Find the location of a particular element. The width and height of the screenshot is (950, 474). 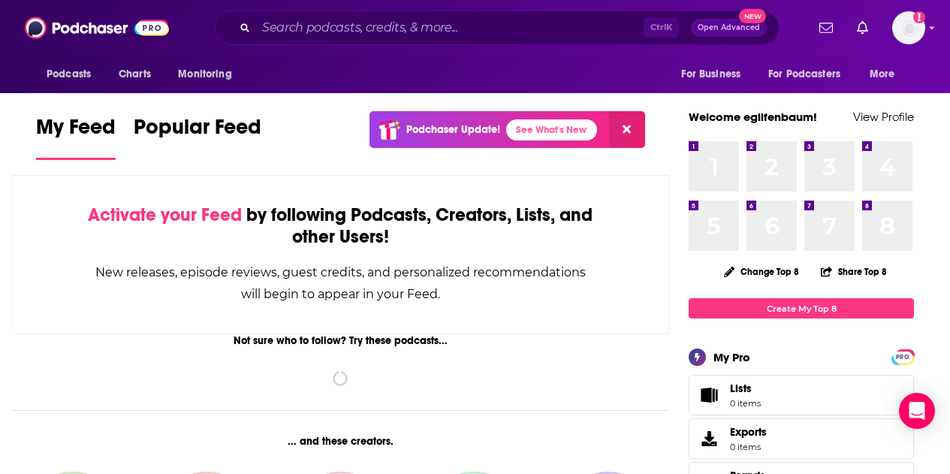

button: Change Top 8 is located at coordinates (761, 271).